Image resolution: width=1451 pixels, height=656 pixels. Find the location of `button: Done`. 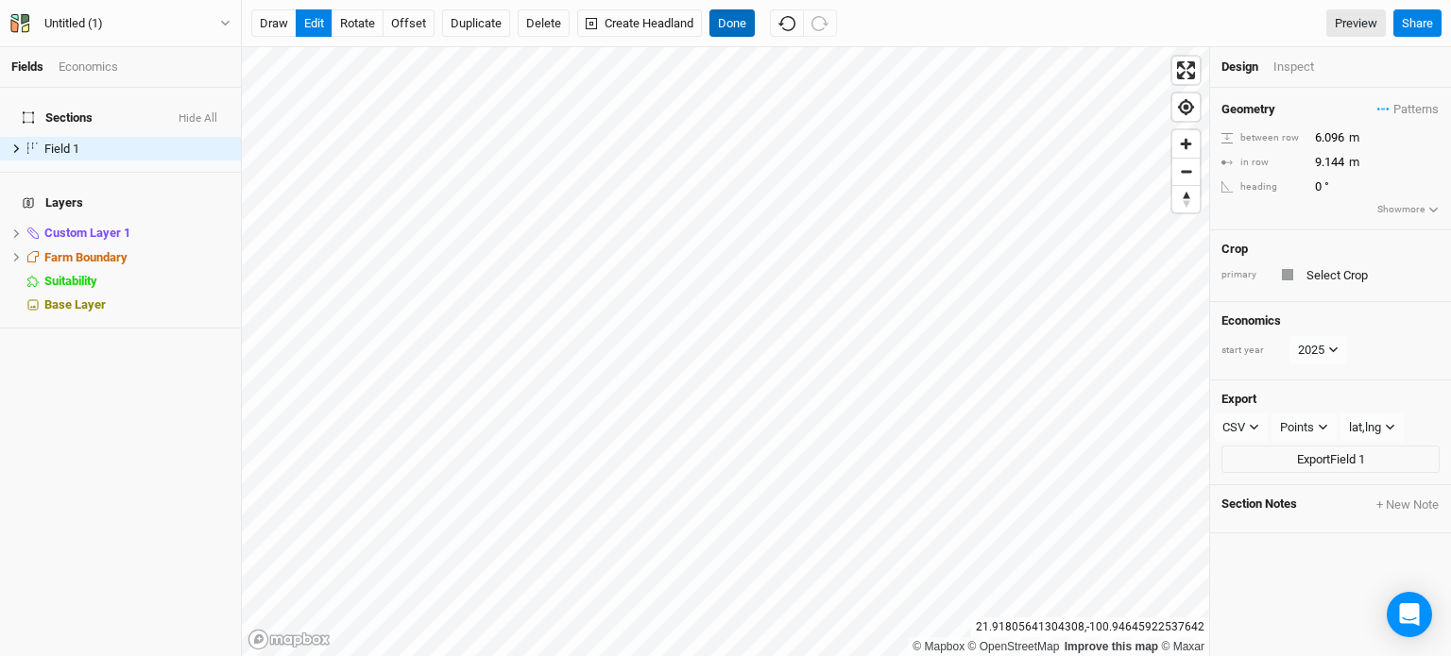

button: Done is located at coordinates (732, 24).